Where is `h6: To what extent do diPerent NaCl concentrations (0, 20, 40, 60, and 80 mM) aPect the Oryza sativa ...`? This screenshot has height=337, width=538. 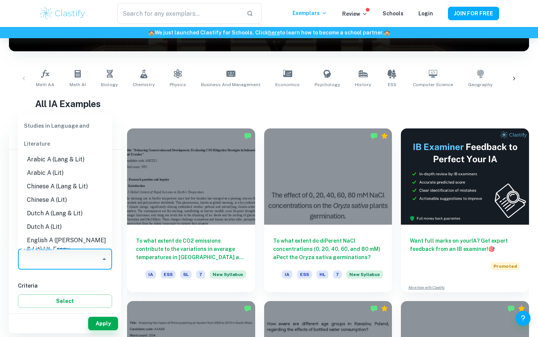
h6: To what extent do diPerent NaCl concentrations (0, 20, 40, 60, and 80 mM) aPect the Oryza sativa ... is located at coordinates (328, 249).